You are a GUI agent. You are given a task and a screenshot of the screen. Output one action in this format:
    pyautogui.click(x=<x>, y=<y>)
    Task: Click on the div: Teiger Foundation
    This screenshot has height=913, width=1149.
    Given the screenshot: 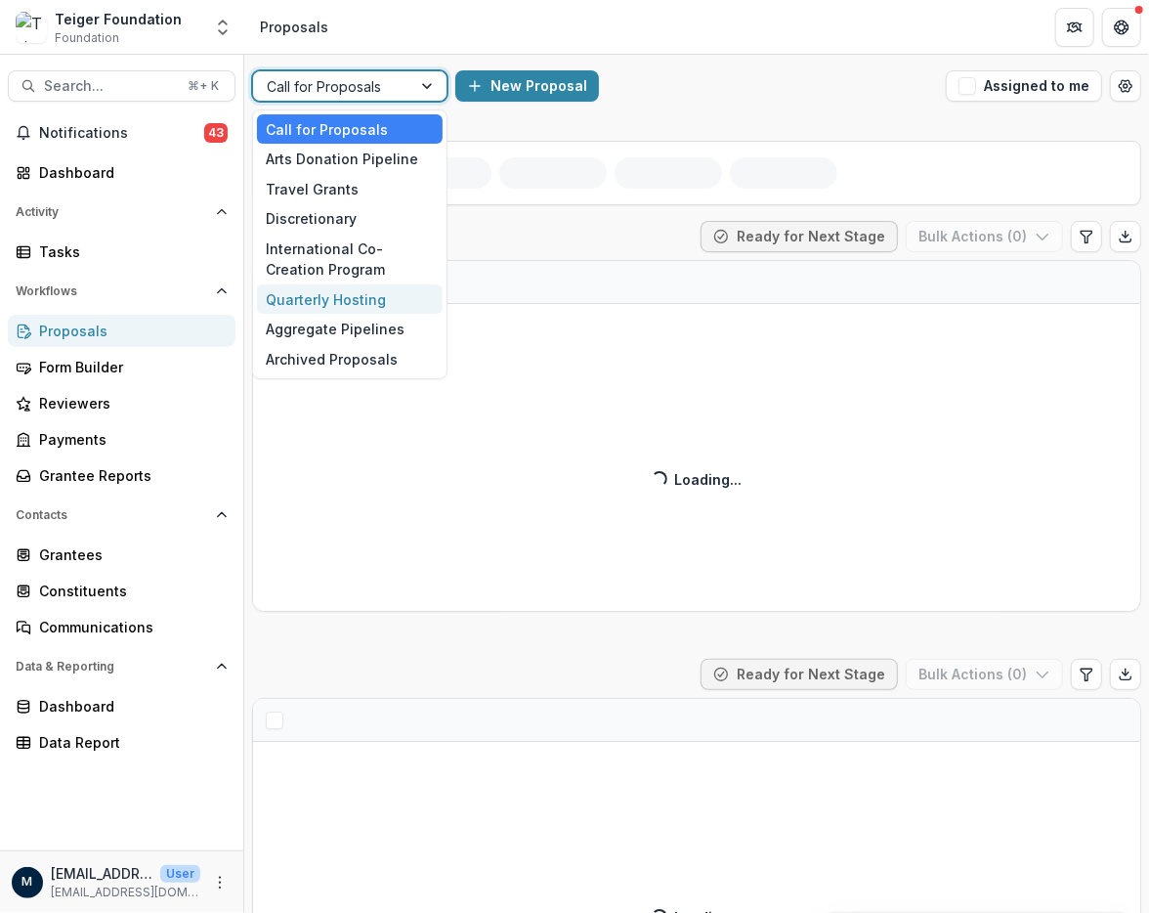 What is the action you would take?
    pyautogui.click(x=118, y=19)
    